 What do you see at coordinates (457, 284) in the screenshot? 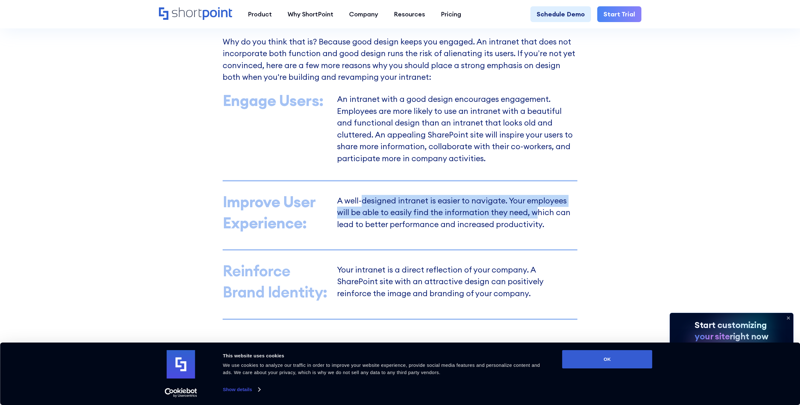
I see `p: Your intranet is a direct reflection of your company. A SharePoint site with an attractive design...` at bounding box center [457, 284].